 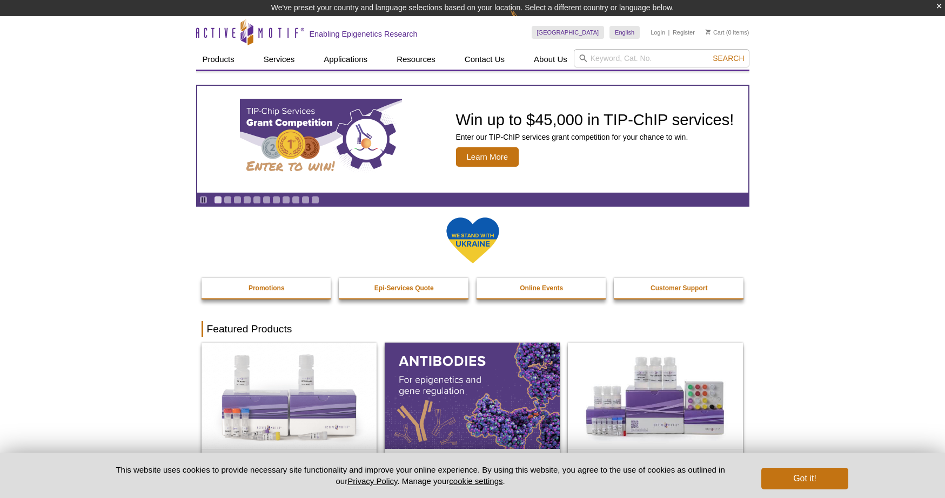 I want to click on strong: Online Events, so click(x=541, y=288).